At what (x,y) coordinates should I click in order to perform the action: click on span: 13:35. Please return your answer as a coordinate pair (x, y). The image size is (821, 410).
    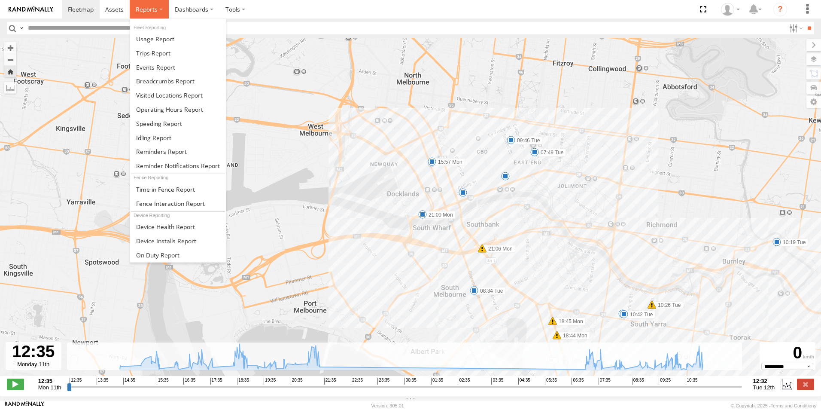
    Looking at the image, I should click on (103, 381).